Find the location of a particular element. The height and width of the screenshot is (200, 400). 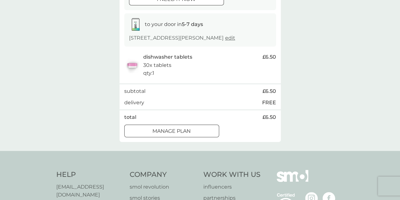

p: 30x tablets is located at coordinates (157, 65).